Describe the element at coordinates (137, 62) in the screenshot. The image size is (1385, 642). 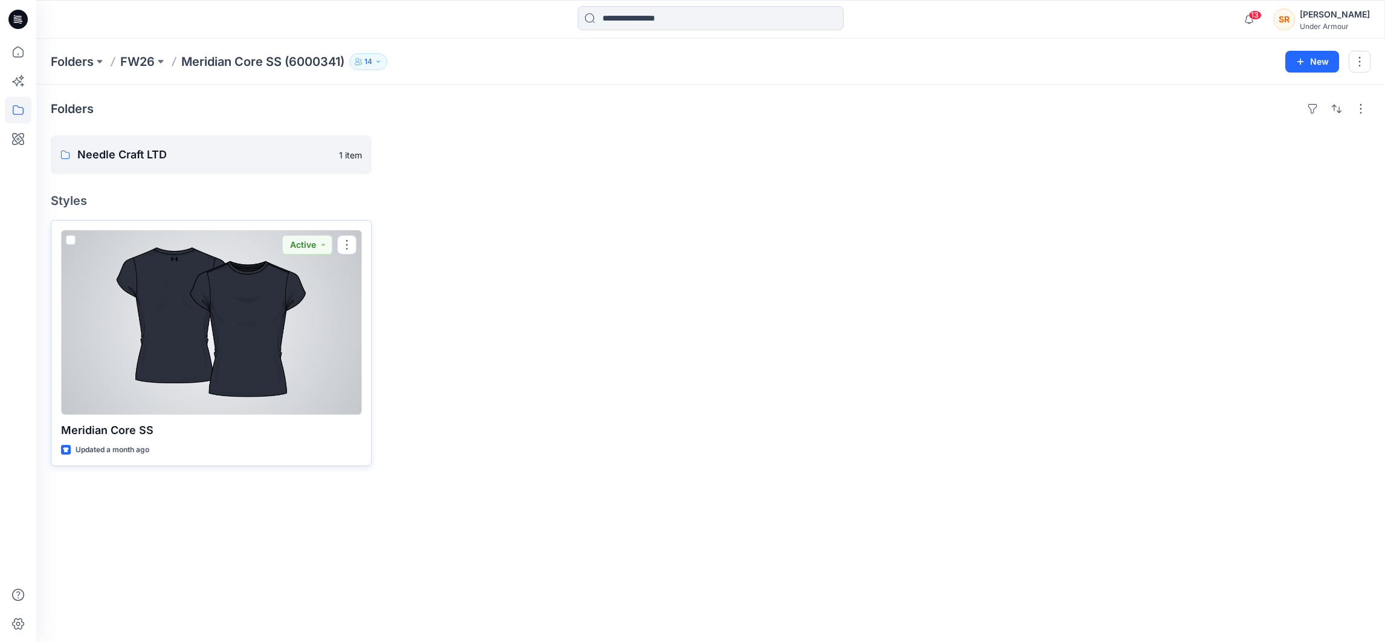
I see `a: FW26` at that location.